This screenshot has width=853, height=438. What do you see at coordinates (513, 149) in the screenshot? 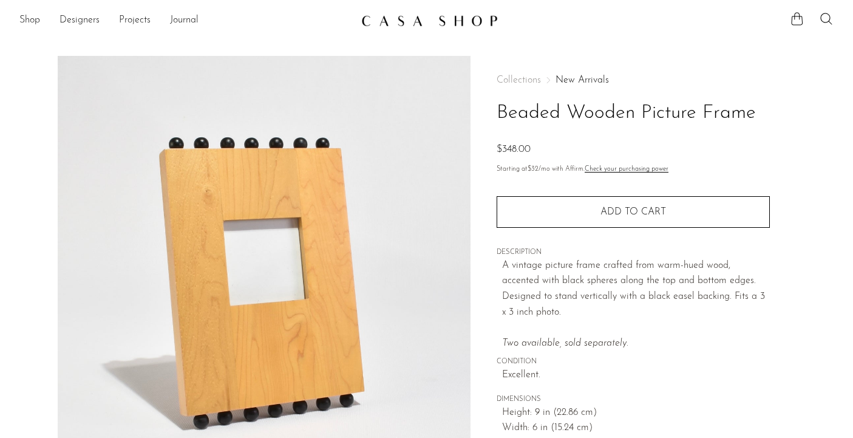
I see `span: $348.00` at bounding box center [513, 149].